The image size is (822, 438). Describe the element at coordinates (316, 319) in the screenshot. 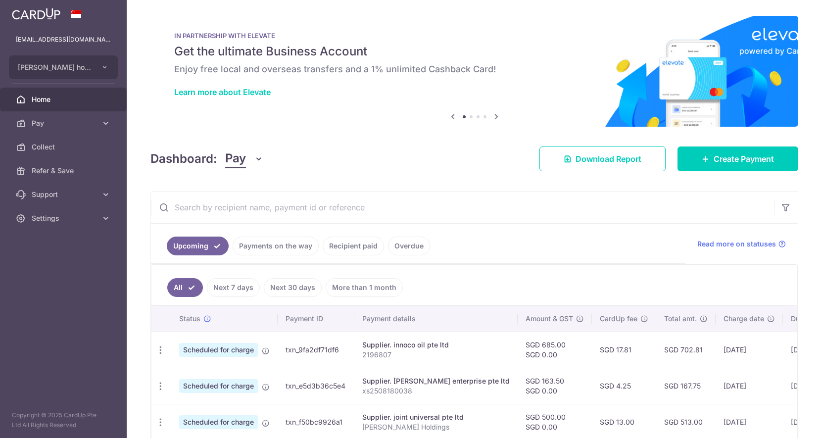

I see `th: Payment ID` at that location.